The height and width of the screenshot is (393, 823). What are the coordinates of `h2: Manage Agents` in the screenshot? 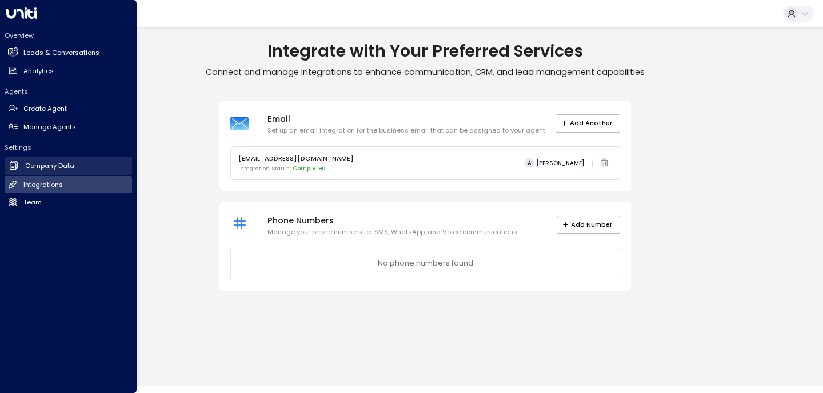 It's located at (50, 127).